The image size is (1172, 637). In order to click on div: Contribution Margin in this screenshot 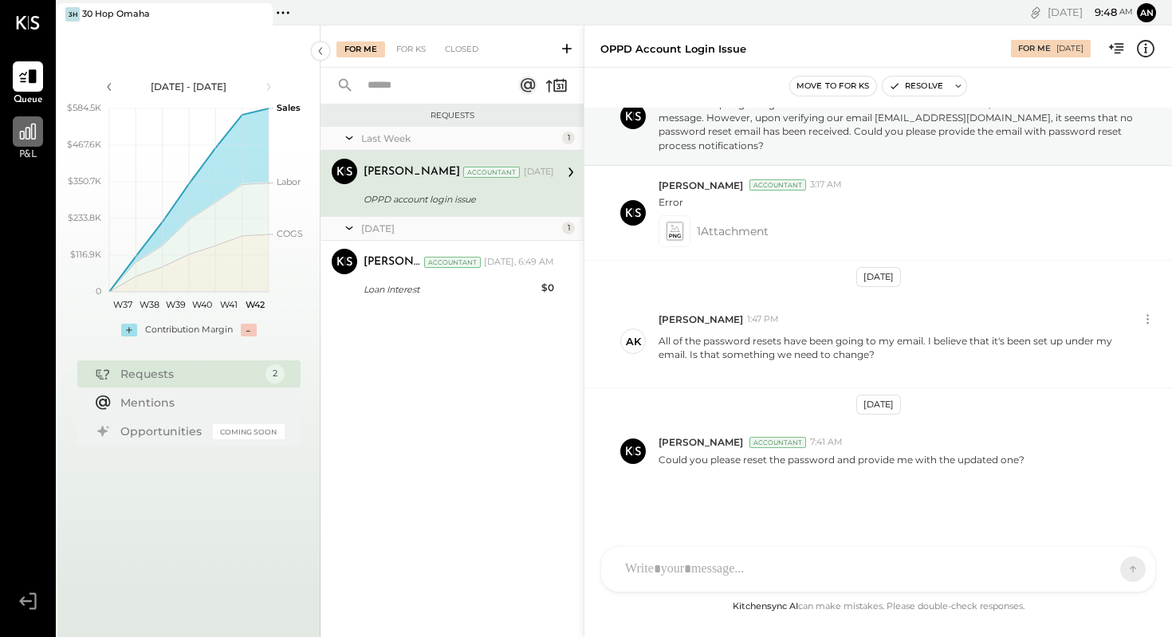, I will do `click(189, 330)`.